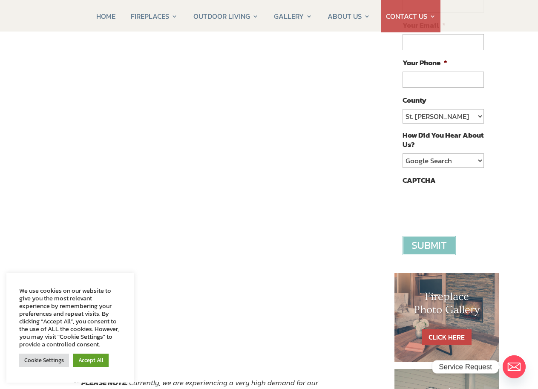 The image size is (538, 389). I want to click on strong: ** PLEASE NOTE:, so click(100, 382).